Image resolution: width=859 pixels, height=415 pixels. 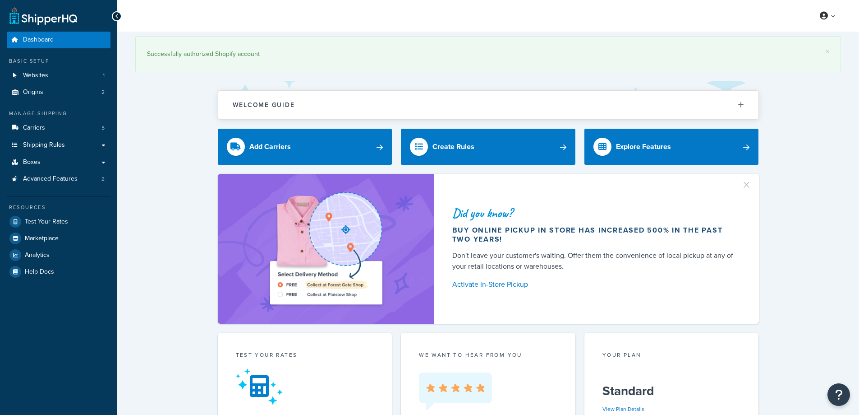 I want to click on a: Marketplace, so click(x=59, y=238).